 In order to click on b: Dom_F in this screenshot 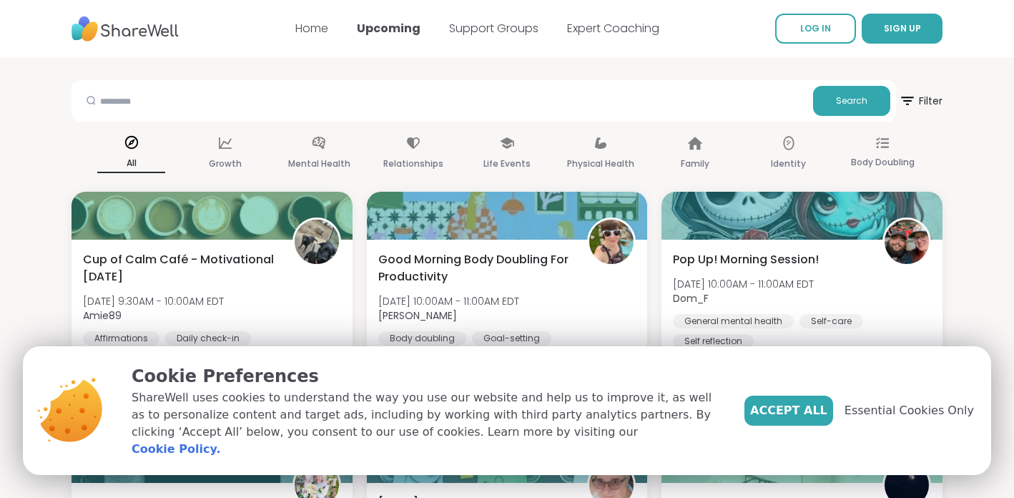, I will do `click(691, 298)`.